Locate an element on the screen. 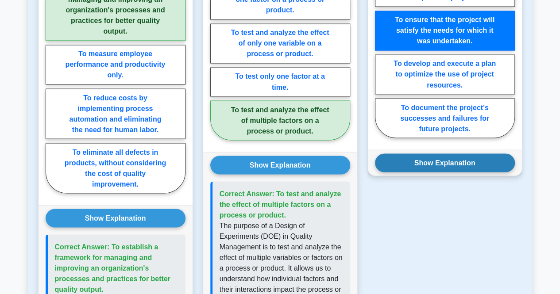  label: To test and analyze the effect of multiple factors on a process or product. is located at coordinates (280, 120).